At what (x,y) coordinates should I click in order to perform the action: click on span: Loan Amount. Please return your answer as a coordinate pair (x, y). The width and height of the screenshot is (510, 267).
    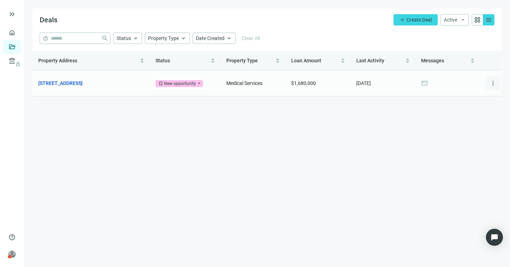
    Looking at the image, I should click on (306, 61).